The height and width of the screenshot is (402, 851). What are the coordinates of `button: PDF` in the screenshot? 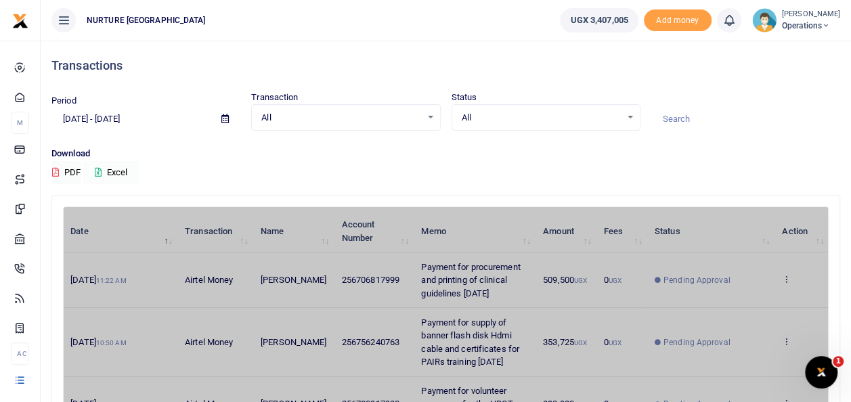 It's located at (66, 173).